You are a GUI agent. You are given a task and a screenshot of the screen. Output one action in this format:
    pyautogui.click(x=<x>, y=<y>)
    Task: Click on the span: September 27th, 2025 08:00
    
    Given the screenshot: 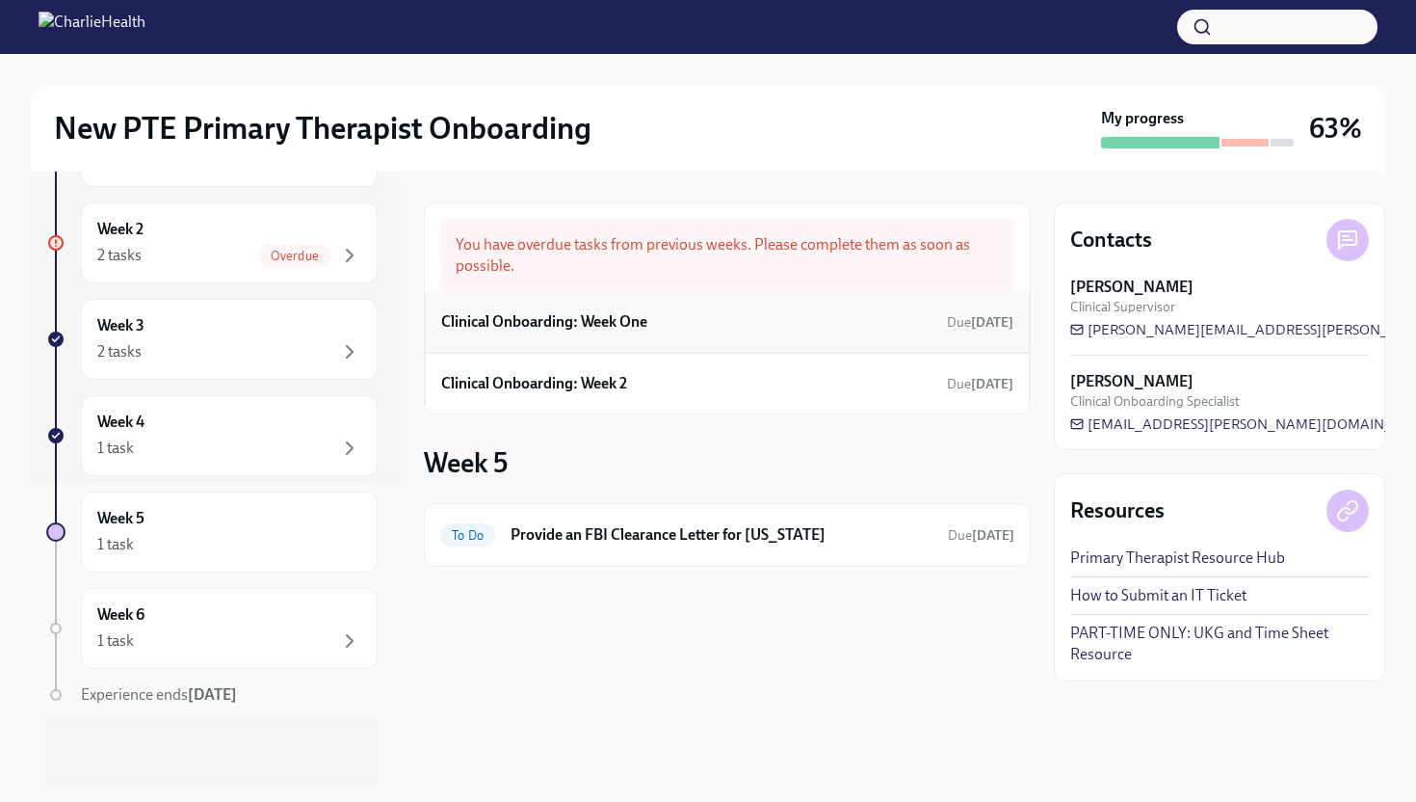 What is the action you would take?
    pyautogui.click(x=980, y=383)
    